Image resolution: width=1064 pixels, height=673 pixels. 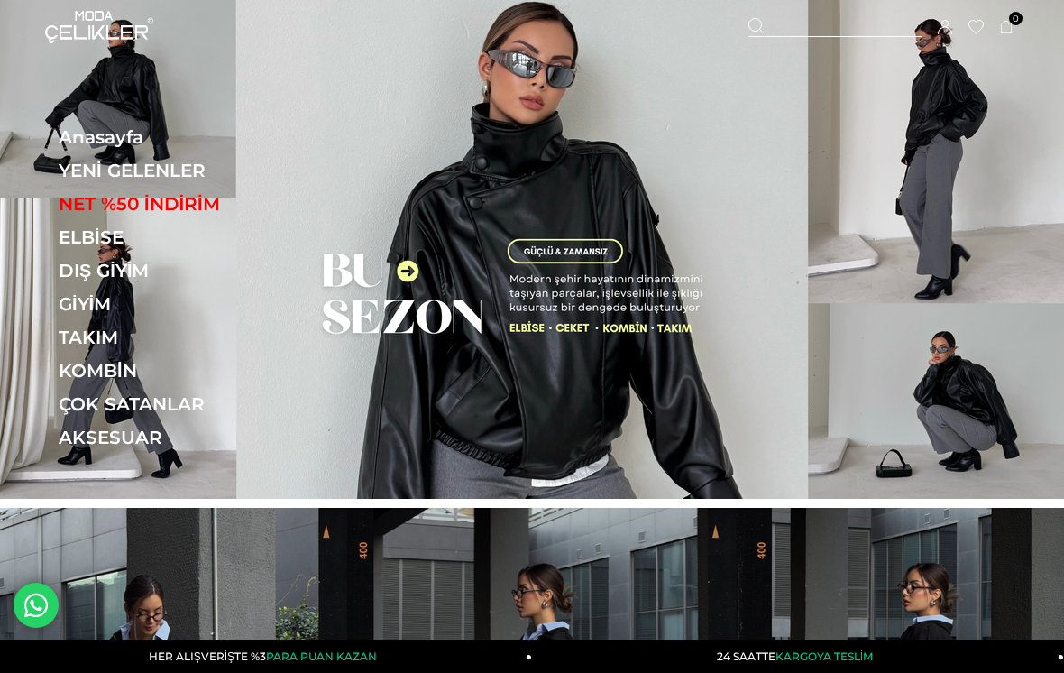 What do you see at coordinates (182, 404) in the screenshot?
I see `a: ÇOK SATANLAR` at bounding box center [182, 404].